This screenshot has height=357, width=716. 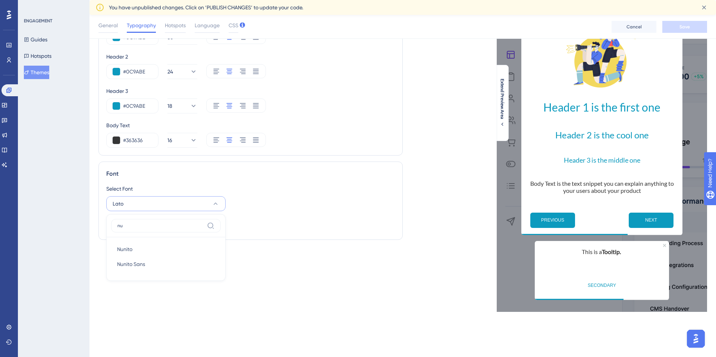 I want to click on h1: Header 1 is the first one, so click(x=602, y=107).